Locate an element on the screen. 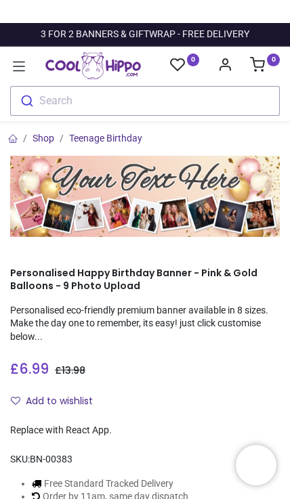 The image size is (290, 499). button: Search is located at coordinates (145, 101).